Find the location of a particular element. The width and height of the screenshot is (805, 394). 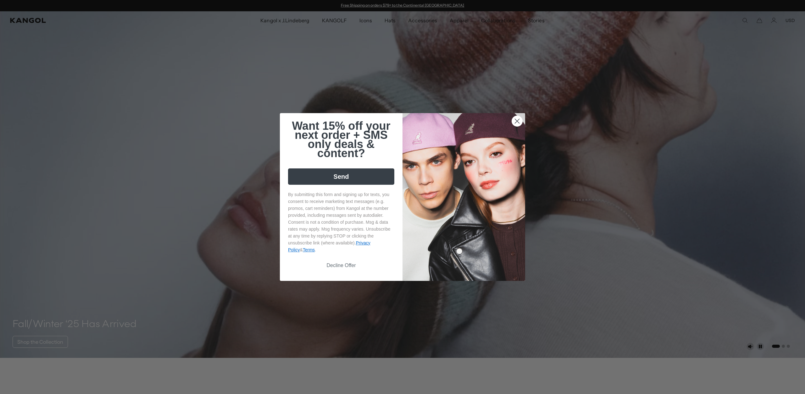

a: Terms is located at coordinates (309, 250).